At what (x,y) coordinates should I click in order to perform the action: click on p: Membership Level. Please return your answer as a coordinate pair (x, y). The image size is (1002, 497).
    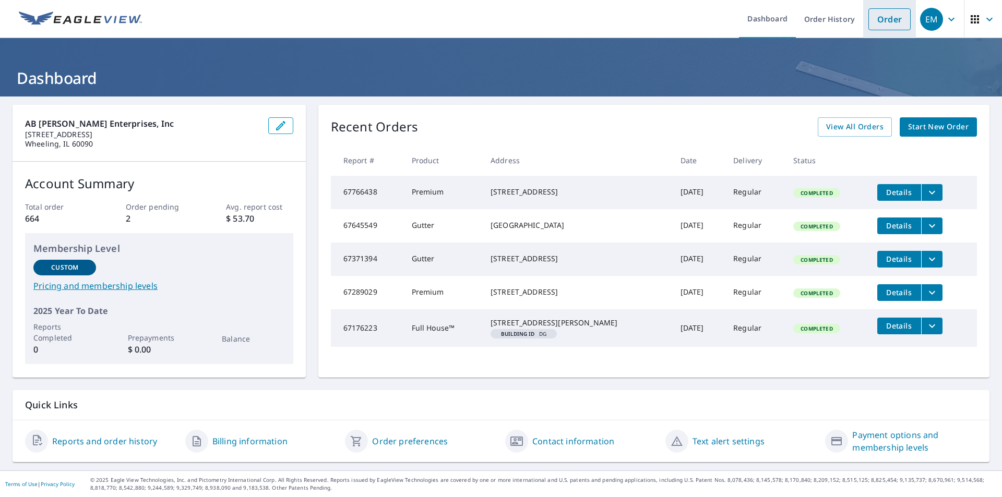
    Looking at the image, I should click on (159, 248).